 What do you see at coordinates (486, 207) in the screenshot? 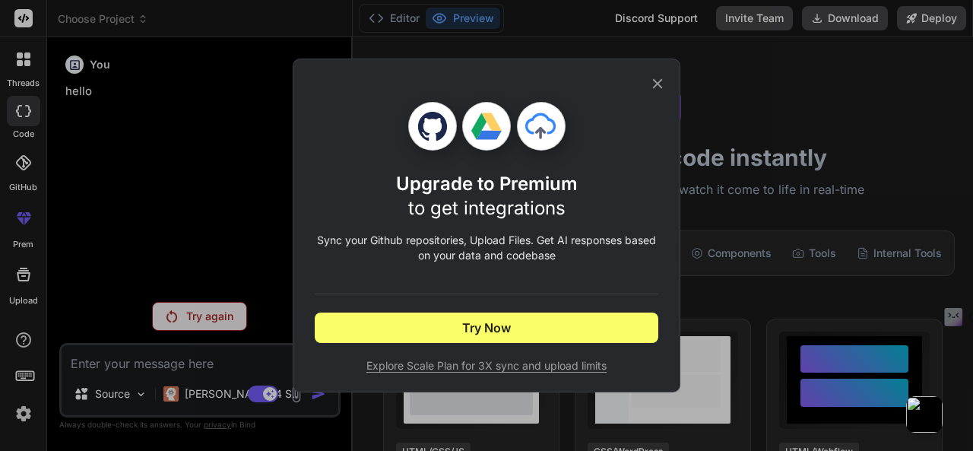
I see `span: to get integrations` at bounding box center [486, 207].